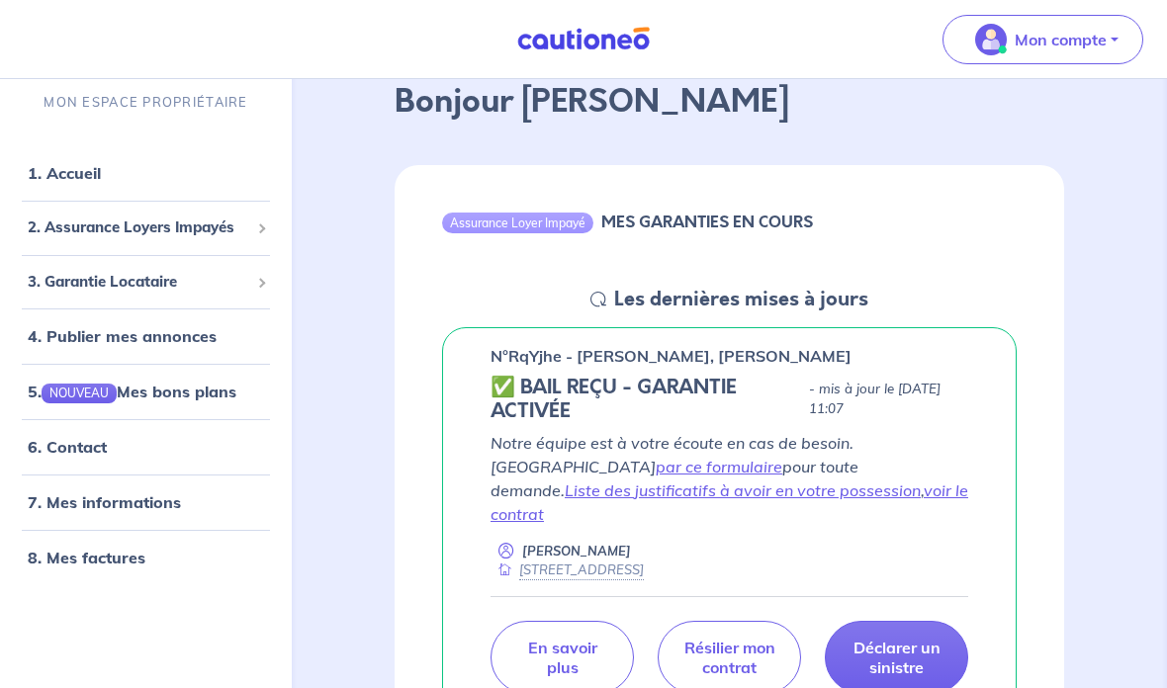  What do you see at coordinates (145, 558) in the screenshot?
I see `div: 8. Mes factures` at bounding box center [145, 558].